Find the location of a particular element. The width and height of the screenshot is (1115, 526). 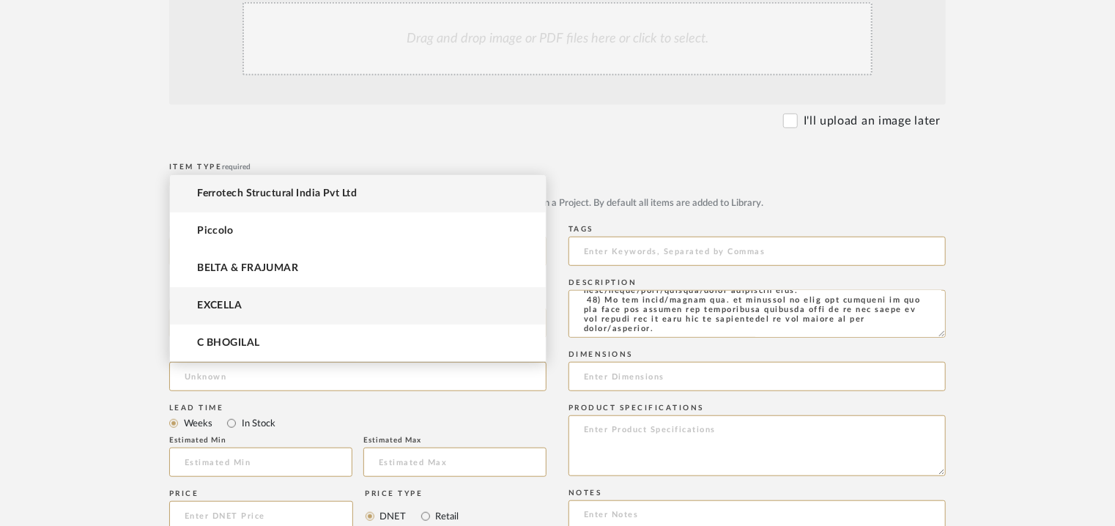

span: EXCELLA is located at coordinates (219, 306).